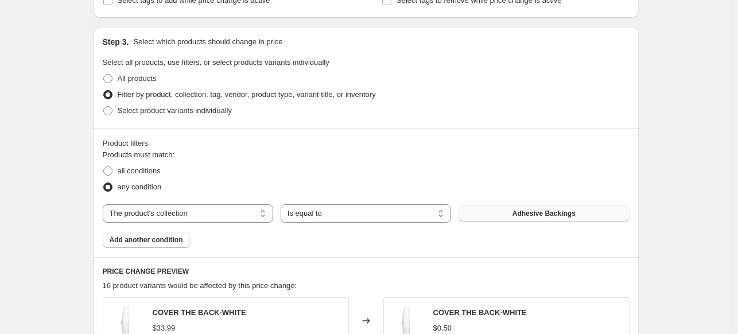 The width and height of the screenshot is (738, 334). I want to click on h2: Step 3., so click(116, 42).